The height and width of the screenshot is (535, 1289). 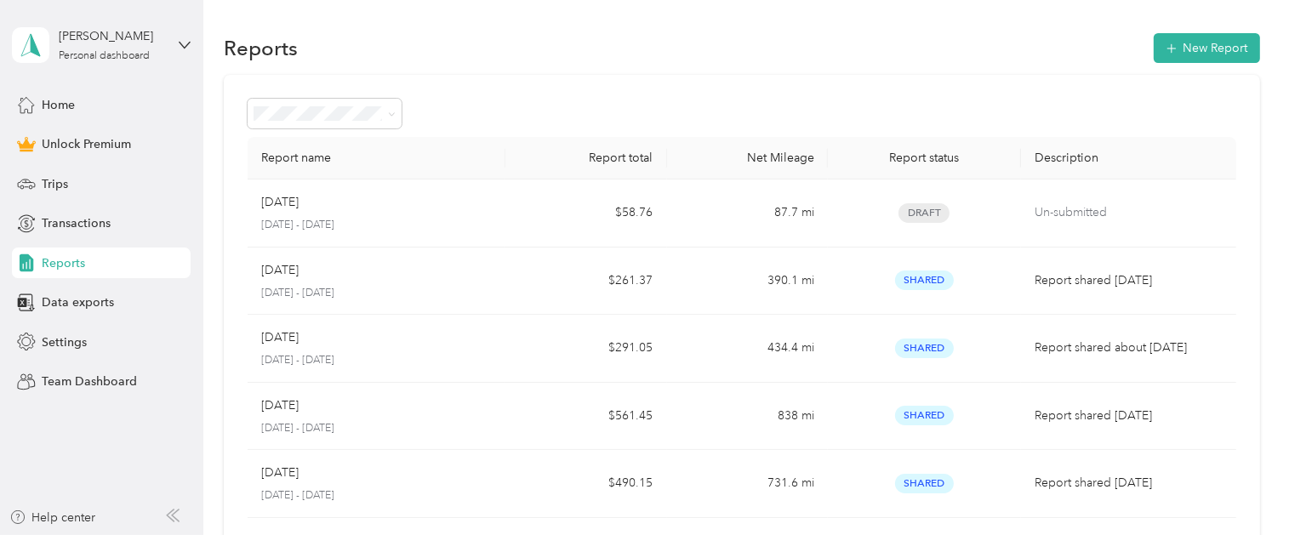 I want to click on span: Team Dashboard, so click(x=89, y=381).